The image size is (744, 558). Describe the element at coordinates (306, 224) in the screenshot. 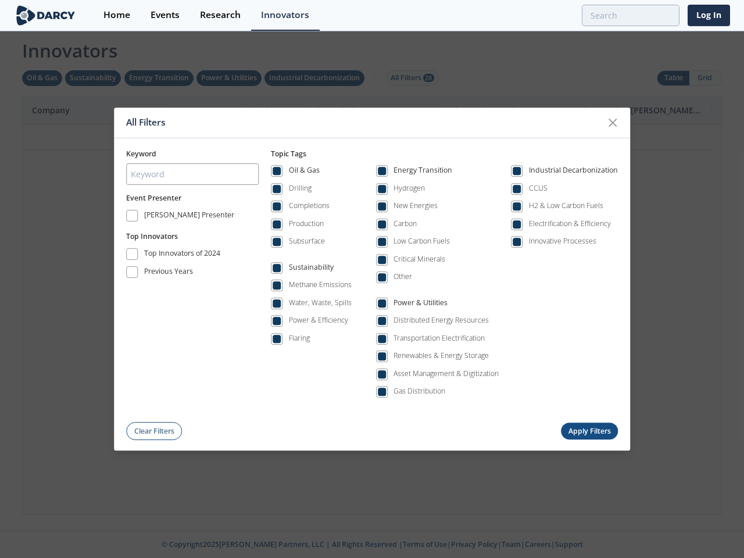

I see `div: Production` at that location.